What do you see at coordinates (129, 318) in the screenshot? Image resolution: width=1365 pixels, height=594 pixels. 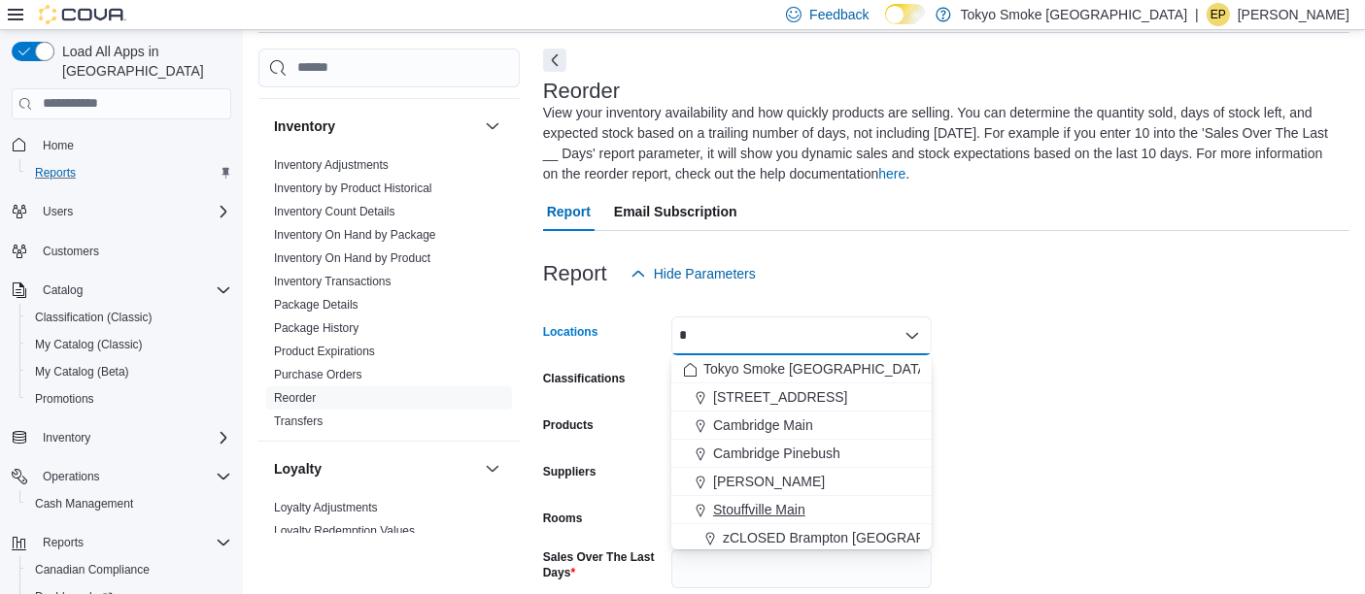 I see `button: Classification (Classic)` at bounding box center [129, 318].